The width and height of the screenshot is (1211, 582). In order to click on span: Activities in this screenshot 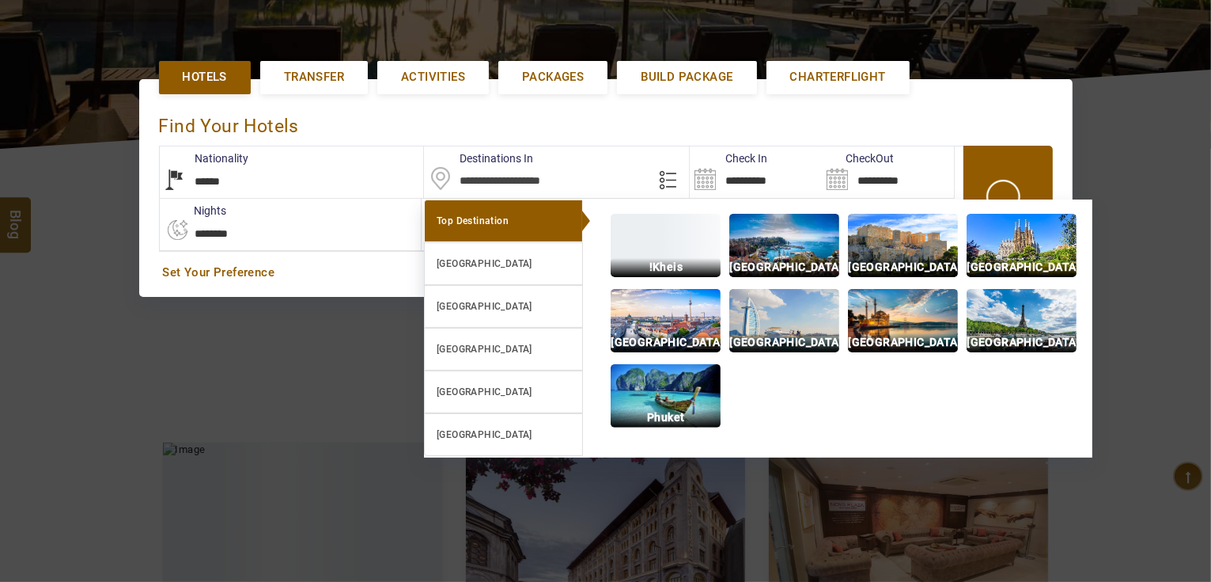, I will do `click(433, 77)`.